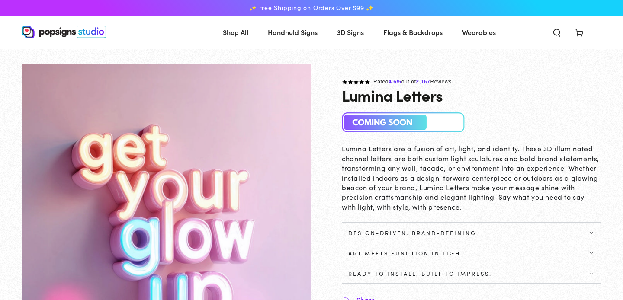 The height and width of the screenshot is (300, 623). What do you see at coordinates (235, 32) in the screenshot?
I see `a: Shop All` at bounding box center [235, 32].